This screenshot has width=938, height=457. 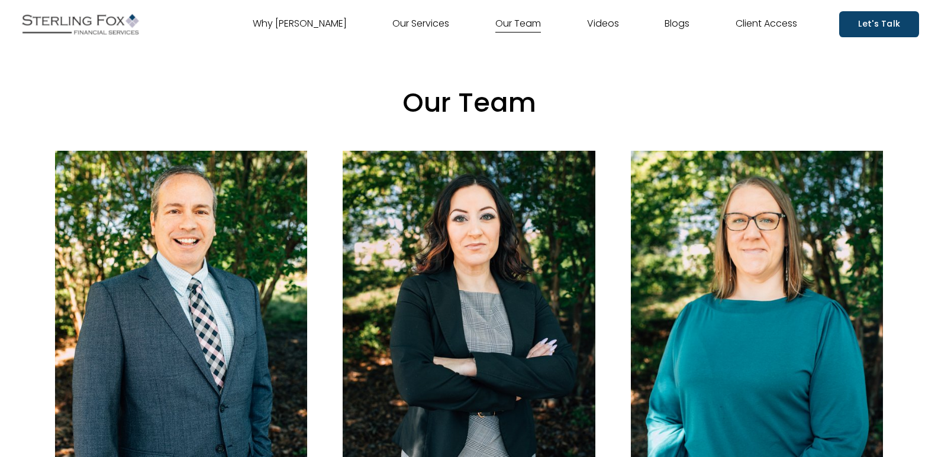 What do you see at coordinates (469, 103) in the screenshot?
I see `p: Our Team` at bounding box center [469, 103].